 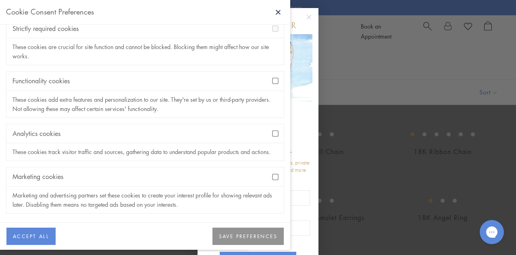 I want to click on button: SAVE PREFERENCES, so click(x=248, y=237).